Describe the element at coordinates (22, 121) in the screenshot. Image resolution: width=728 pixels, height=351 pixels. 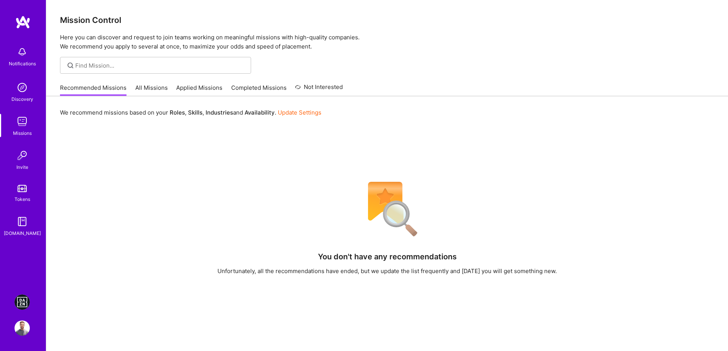
I see `img: teamwork` at that location.